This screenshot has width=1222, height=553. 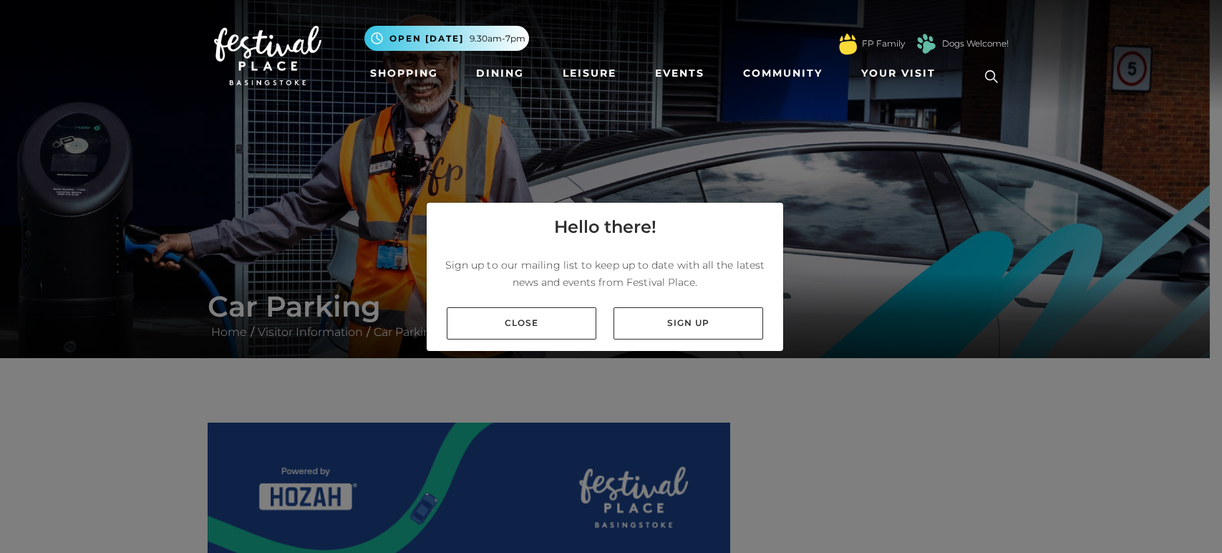 What do you see at coordinates (268, 56) in the screenshot?
I see `img: Festival Place Logo` at bounding box center [268, 56].